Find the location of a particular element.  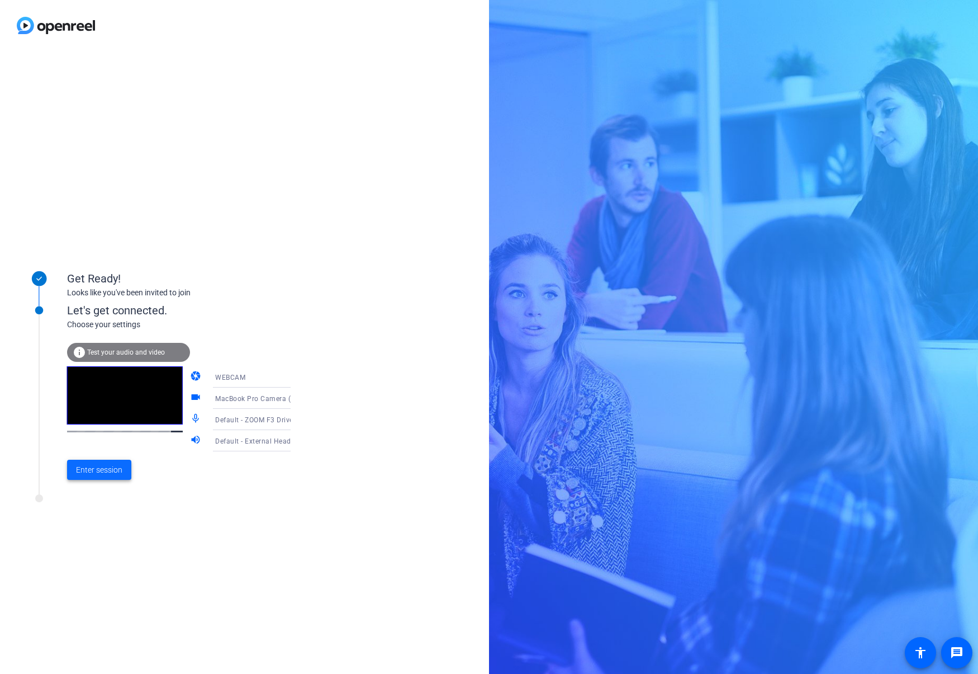

span: MacBook Pro Camera (0000:0001) is located at coordinates (272, 398).